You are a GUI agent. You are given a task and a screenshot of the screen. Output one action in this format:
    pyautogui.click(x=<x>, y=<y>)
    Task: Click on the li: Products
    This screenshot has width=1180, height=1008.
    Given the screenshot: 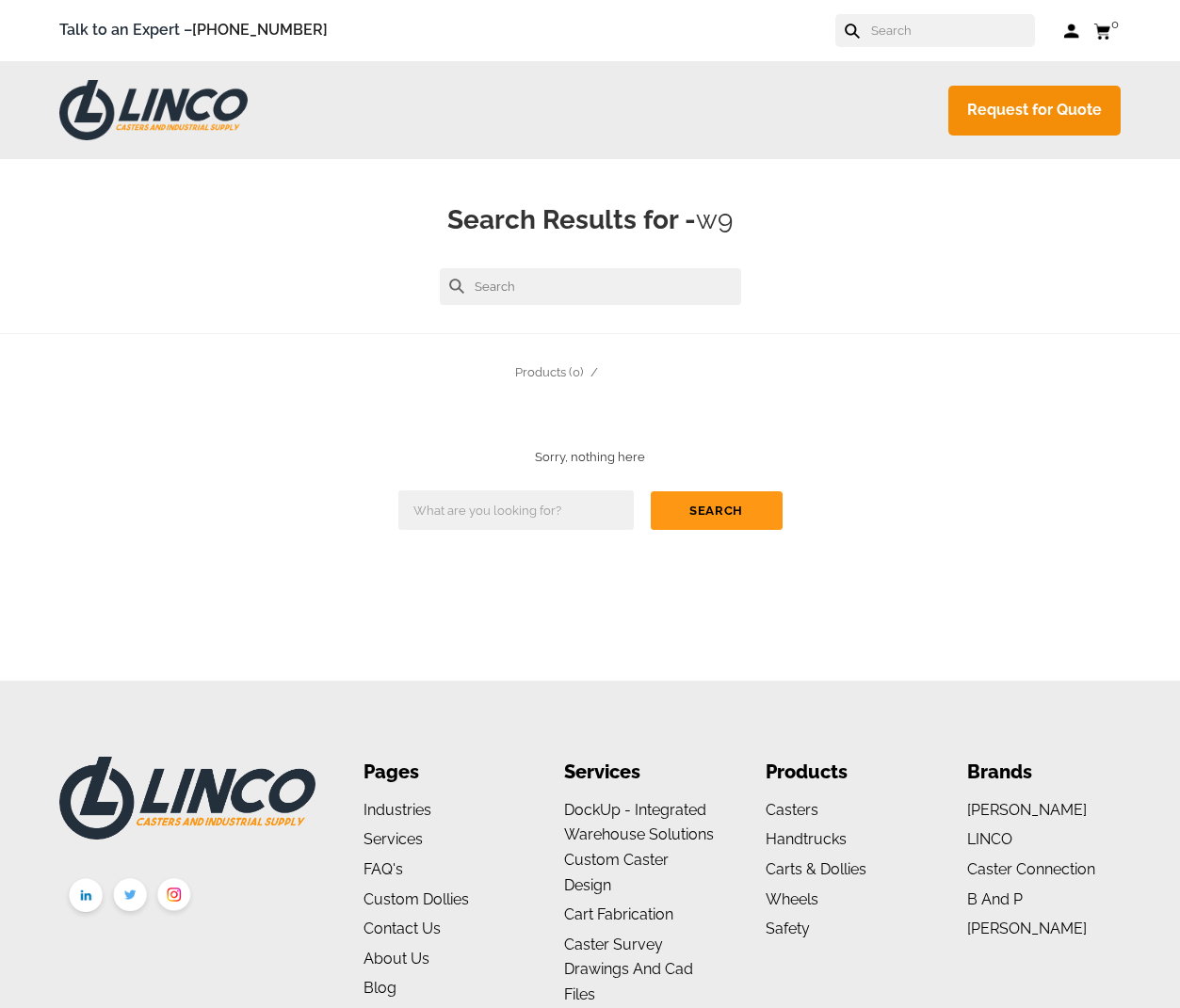 What is the action you would take?
    pyautogui.click(x=843, y=772)
    